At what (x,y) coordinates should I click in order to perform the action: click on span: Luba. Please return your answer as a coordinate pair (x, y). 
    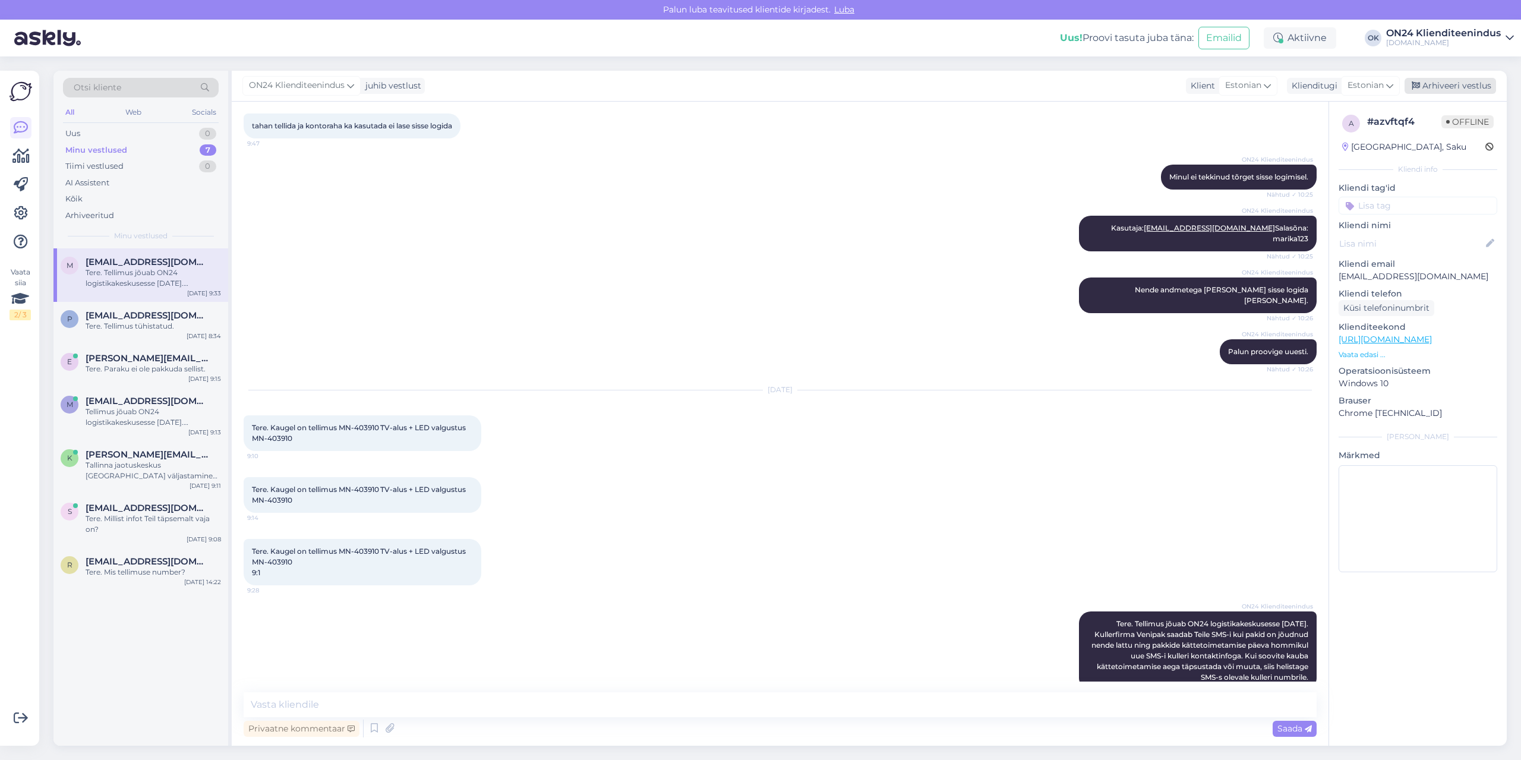
    Looking at the image, I should click on (844, 10).